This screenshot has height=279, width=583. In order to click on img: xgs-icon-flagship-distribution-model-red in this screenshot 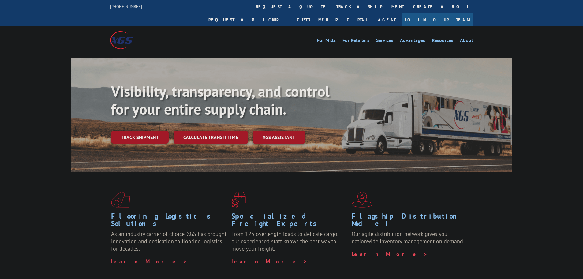, I will do `click(362, 200)`.